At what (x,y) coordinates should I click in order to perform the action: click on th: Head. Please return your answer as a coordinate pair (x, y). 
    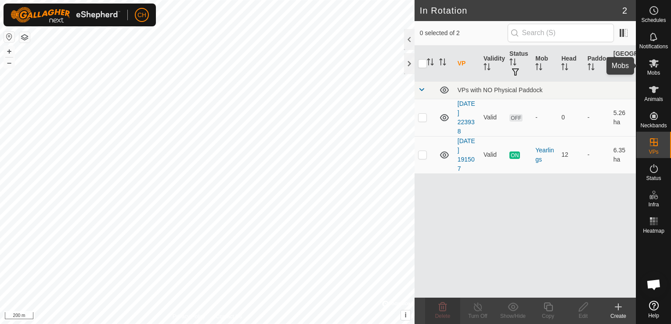
    Looking at the image, I should click on (570, 64).